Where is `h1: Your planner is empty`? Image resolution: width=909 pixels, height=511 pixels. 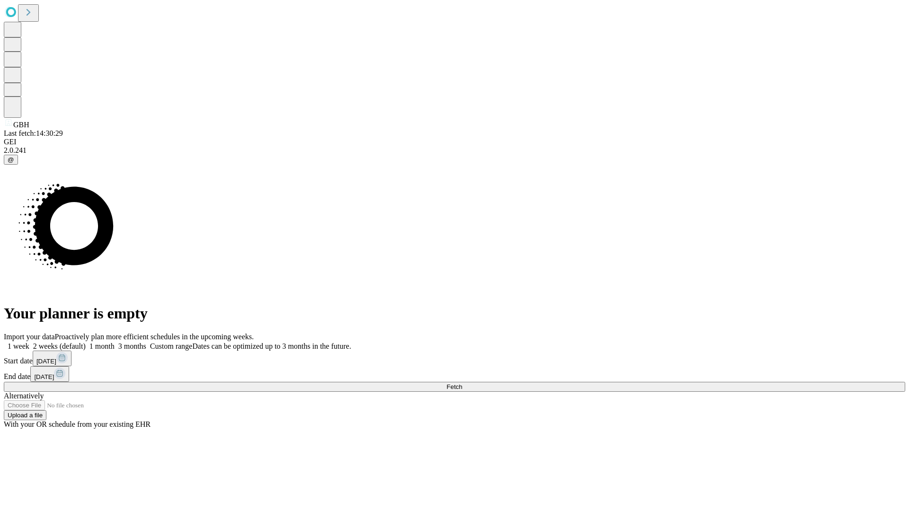
h1: Your planner is empty is located at coordinates (455, 314).